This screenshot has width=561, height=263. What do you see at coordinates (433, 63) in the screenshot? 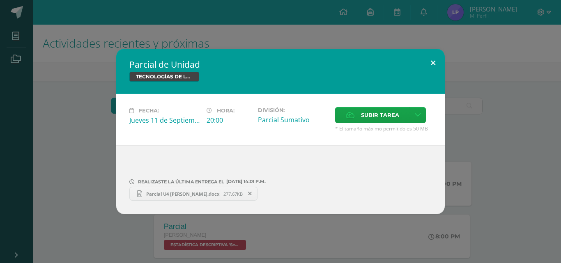
I see `button: Close (Esc)` at bounding box center [433, 63].